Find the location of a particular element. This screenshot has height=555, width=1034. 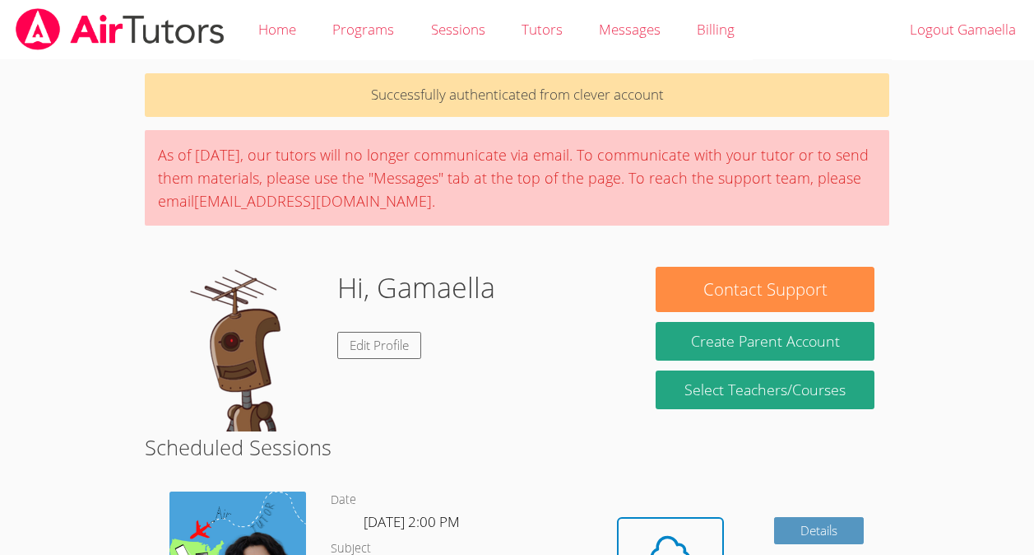

img: default.png is located at coordinates (242, 349).